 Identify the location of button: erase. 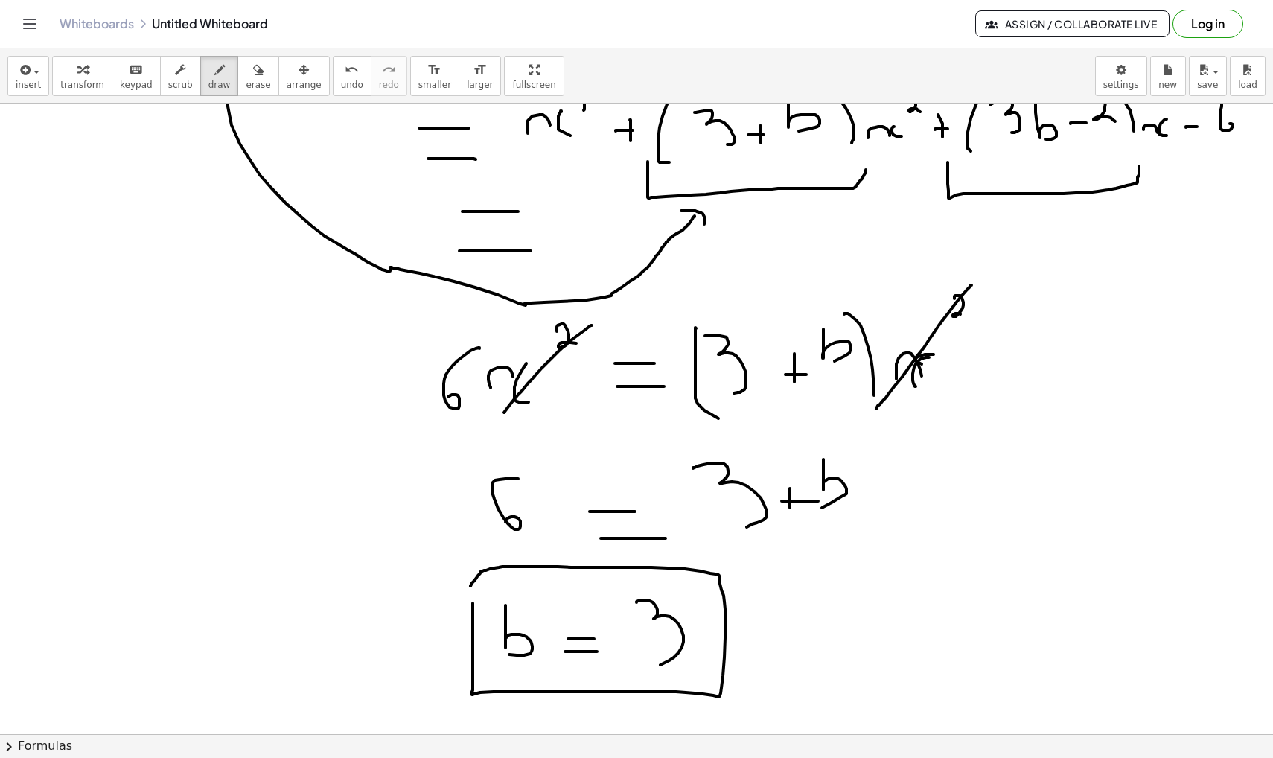
(258, 76).